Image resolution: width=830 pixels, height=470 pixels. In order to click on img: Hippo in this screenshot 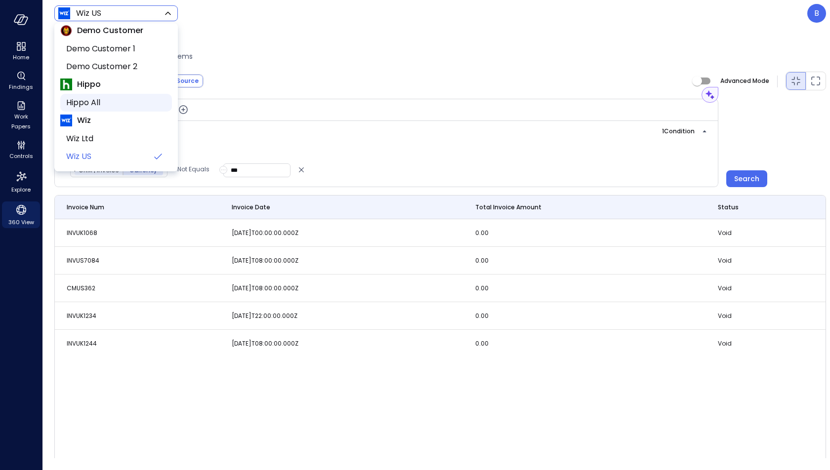, I will do `click(66, 84)`.